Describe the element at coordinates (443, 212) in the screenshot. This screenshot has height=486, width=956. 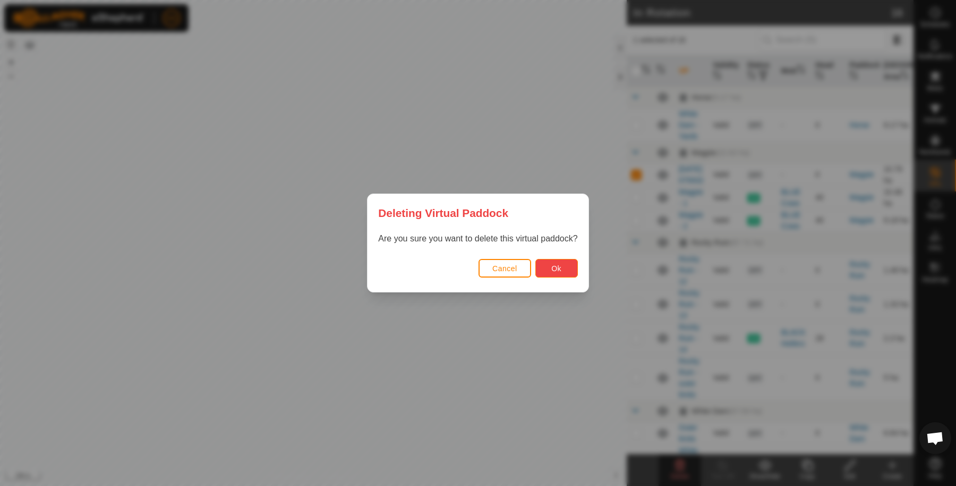
I see `span: Deleting Virtual Paddock` at that location.